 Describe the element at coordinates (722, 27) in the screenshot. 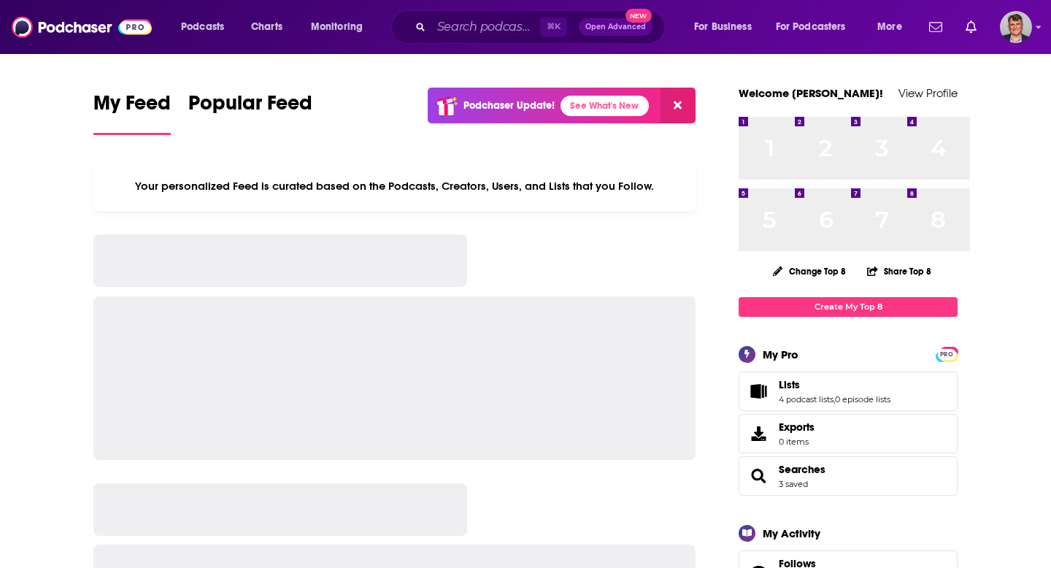

I see `span: For Business` at that location.